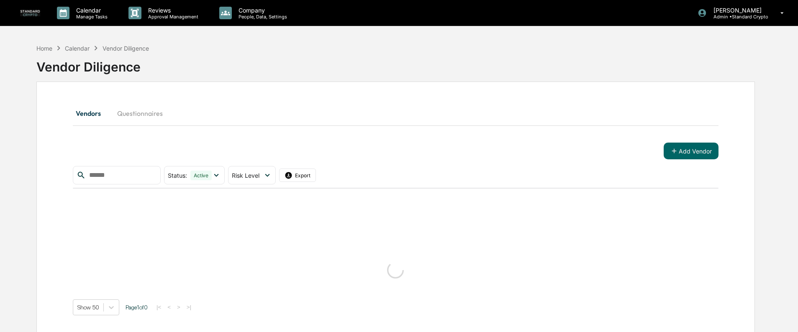 The image size is (798, 332). Describe the element at coordinates (262, 10) in the screenshot. I see `p: Company` at that location.